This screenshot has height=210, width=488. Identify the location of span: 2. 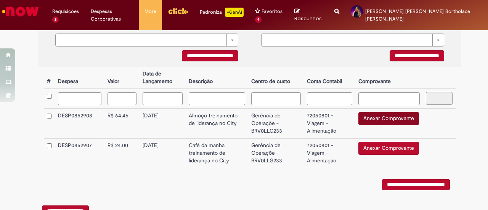
(55, 19).